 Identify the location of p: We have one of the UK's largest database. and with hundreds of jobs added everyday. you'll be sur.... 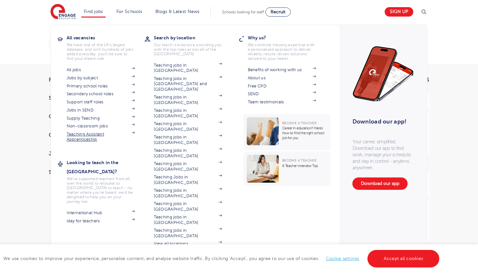
(101, 52).